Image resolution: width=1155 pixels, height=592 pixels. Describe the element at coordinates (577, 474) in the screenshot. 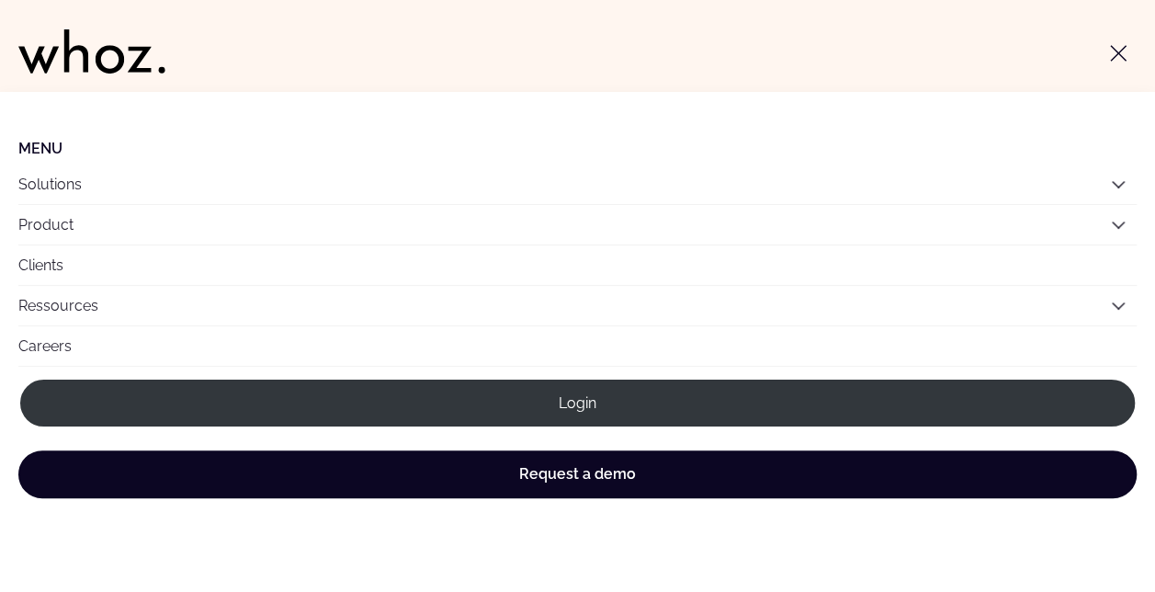

I see `a: Request a demo` at that location.